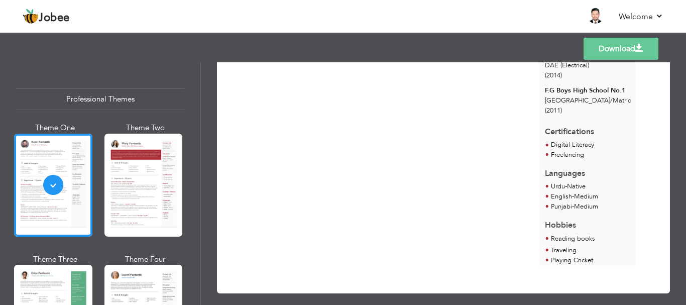  I want to click on li: Native, so click(568, 187).